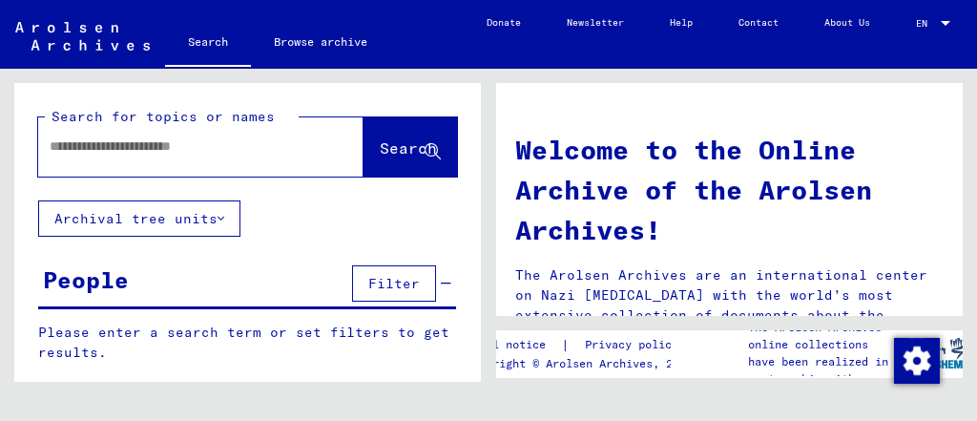 This screenshot has height=421, width=977. Describe the element at coordinates (247, 343) in the screenshot. I see `p: Please enter a search term or set filters to get results.` at that location.